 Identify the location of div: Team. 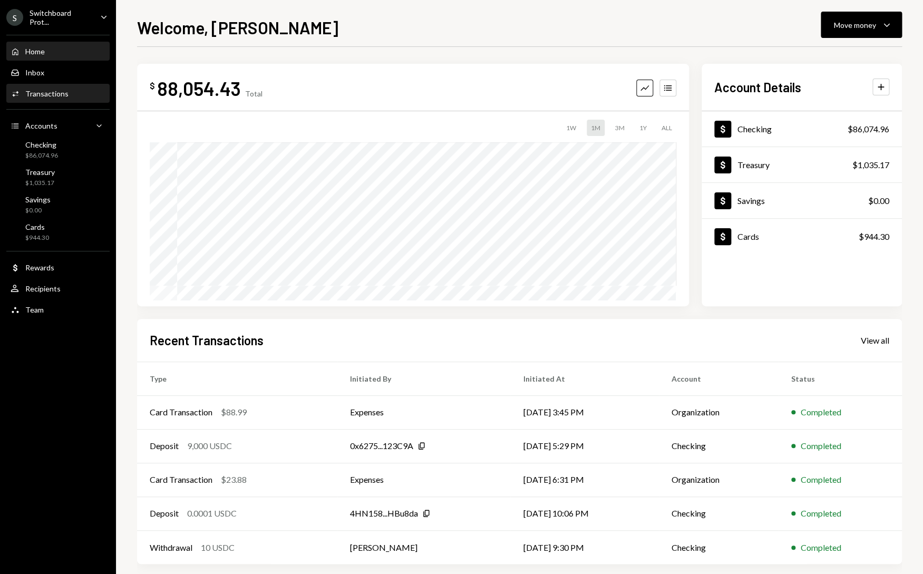
(34, 310).